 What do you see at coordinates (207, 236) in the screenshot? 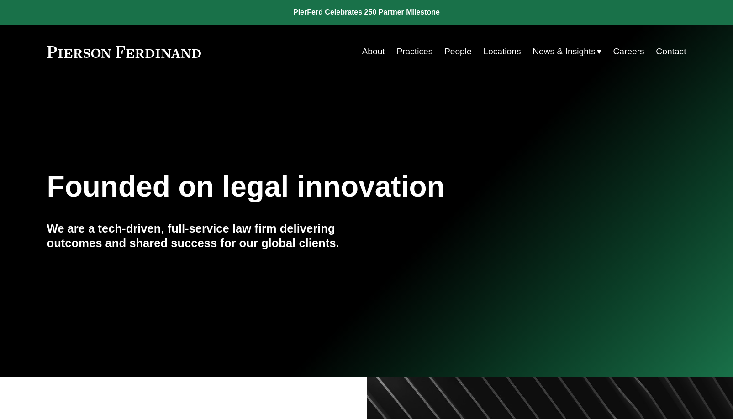
I see `h4: We are a tech-driven, full-service law firm delivering outcomes and shared success for our global...` at bounding box center [207, 236].